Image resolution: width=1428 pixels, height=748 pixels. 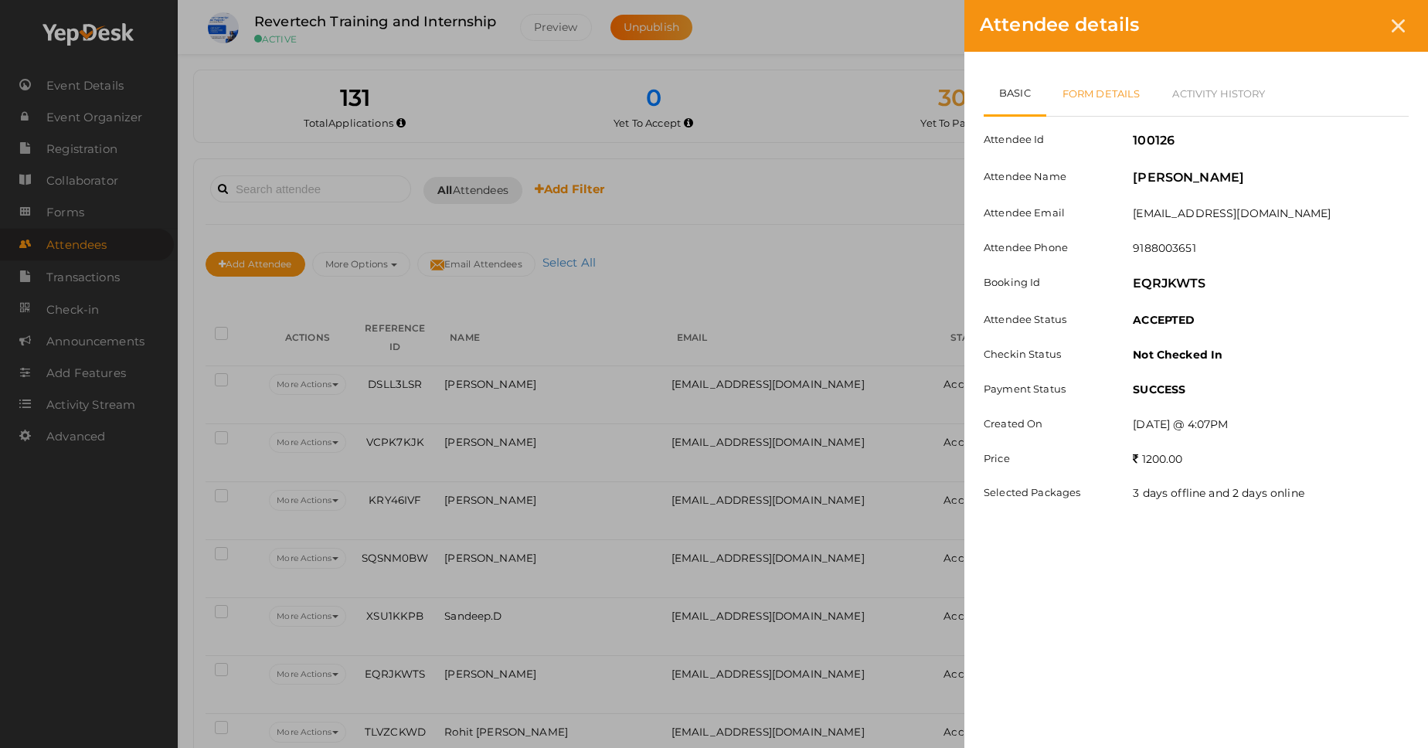 What do you see at coordinates (1046, 176) in the screenshot?
I see `label: Attendee Name` at bounding box center [1046, 176].